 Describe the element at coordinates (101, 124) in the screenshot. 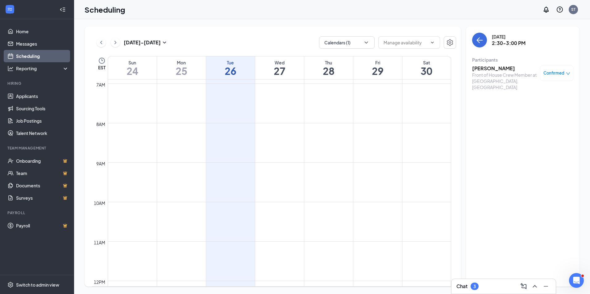

I see `div: 8am` at that location.